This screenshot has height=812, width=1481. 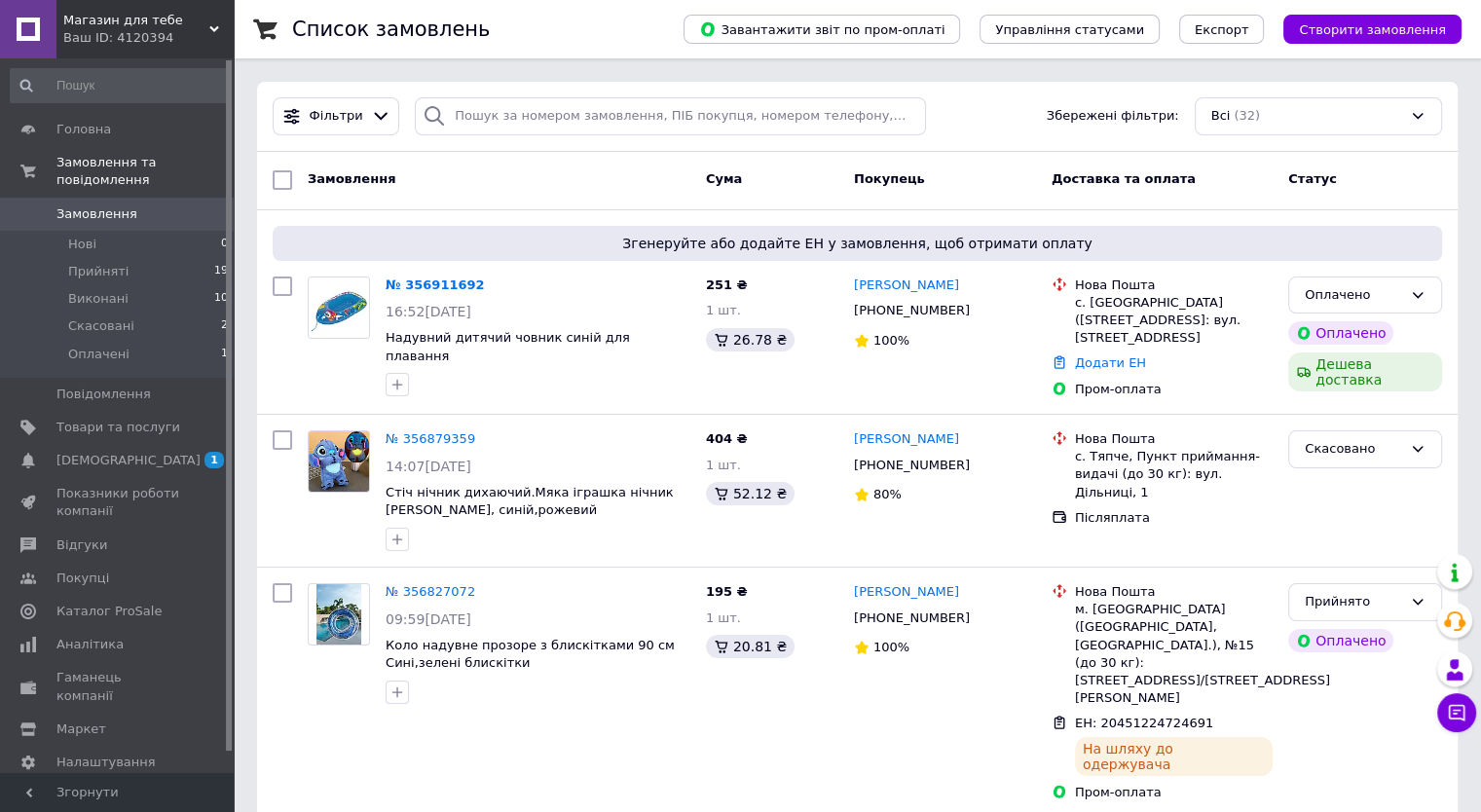 I want to click on button: Створити замовлення, so click(x=1372, y=30).